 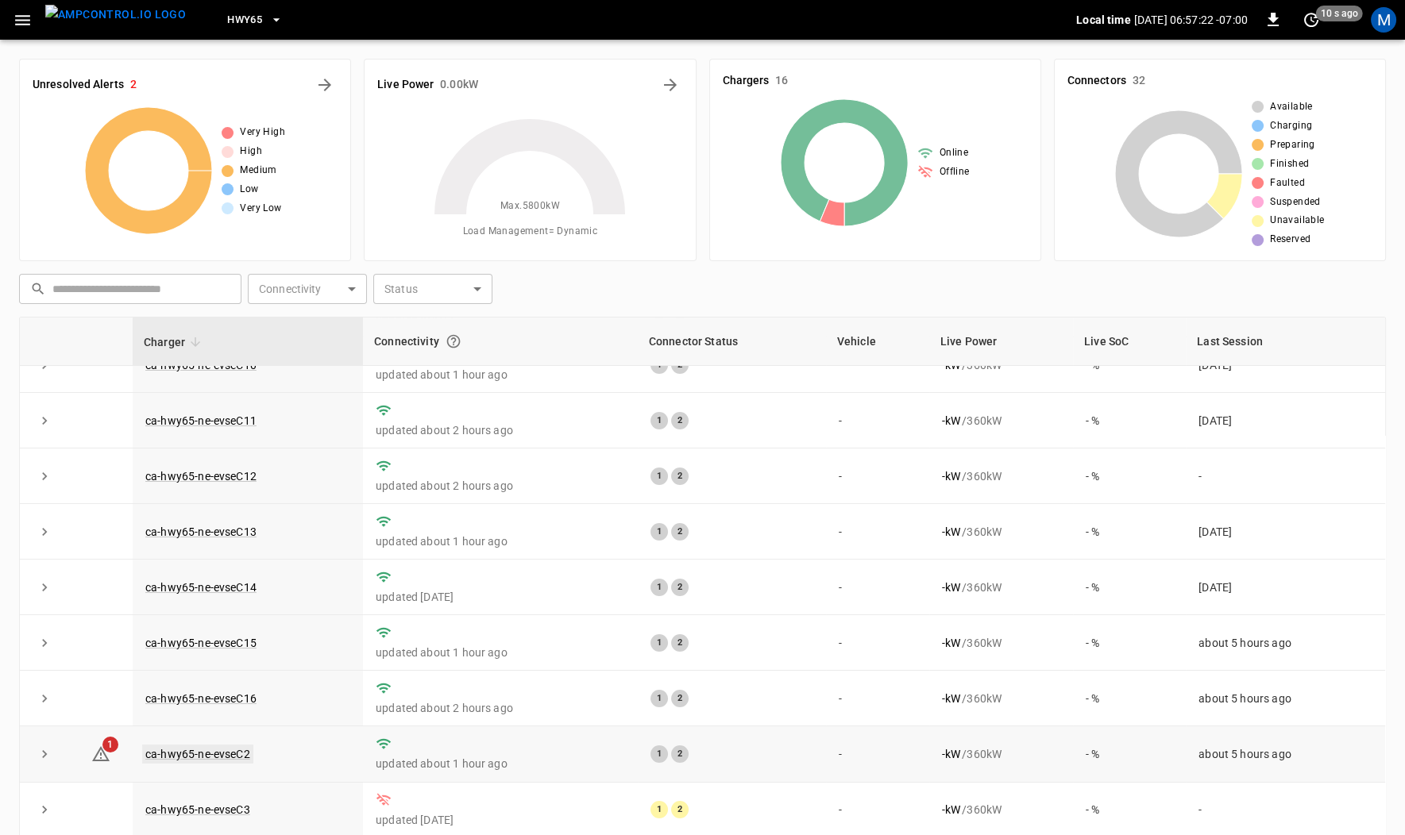 I want to click on span: Faulted, so click(x=1287, y=183).